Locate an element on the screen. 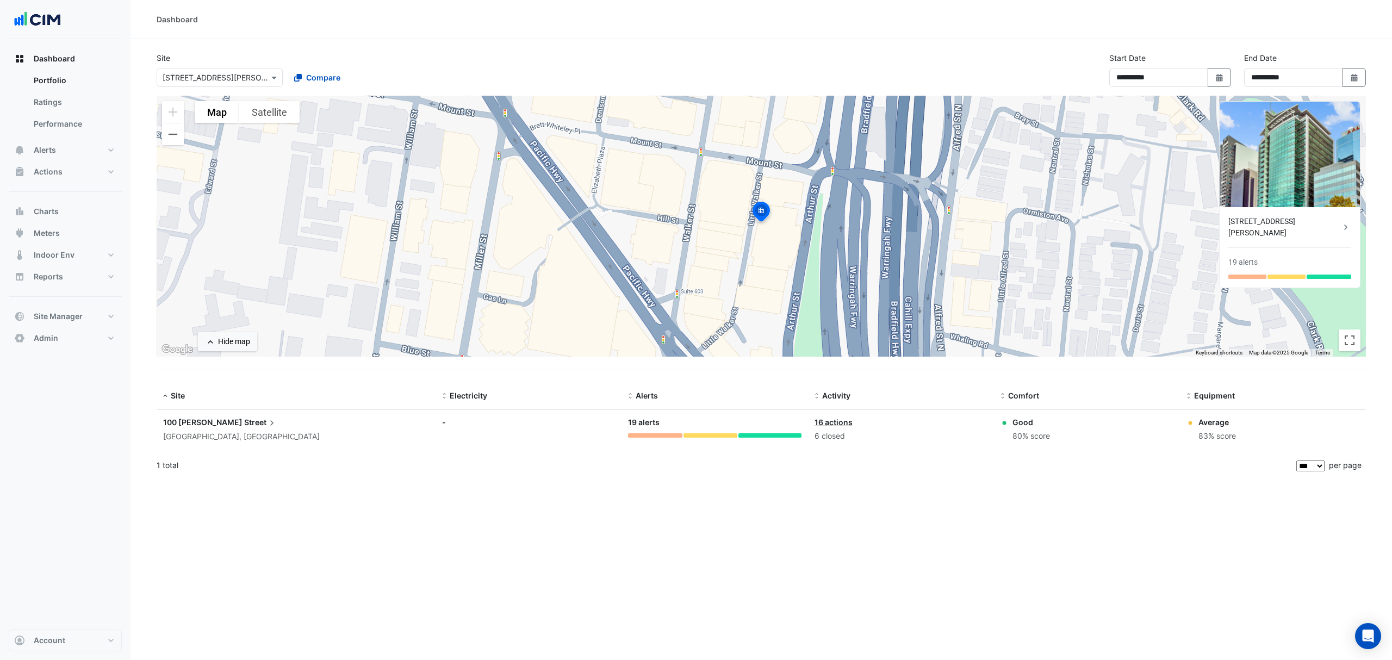  app-icon: Indoor Env is located at coordinates (20, 255).